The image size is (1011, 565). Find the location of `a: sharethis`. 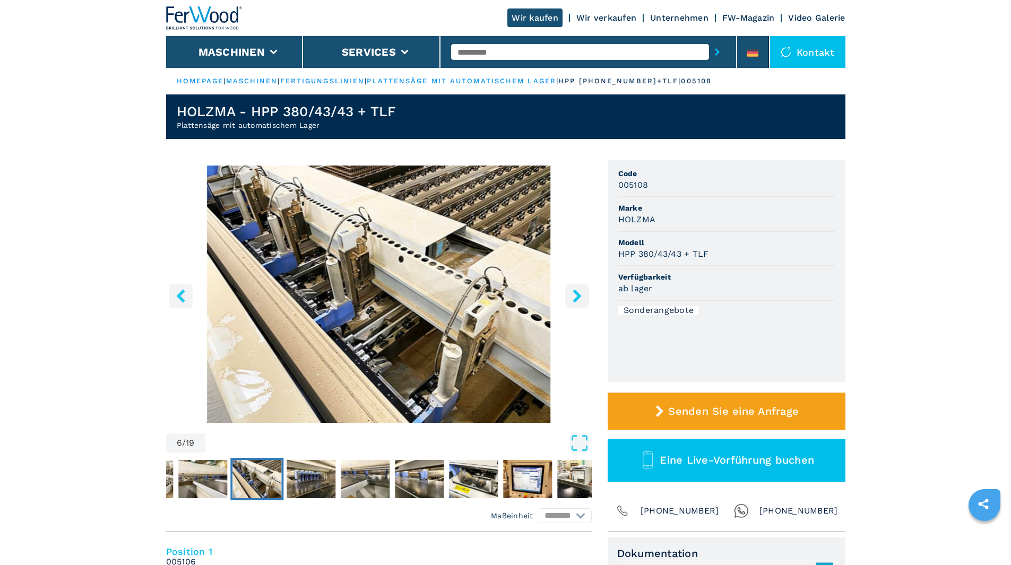

a: sharethis is located at coordinates (984, 504).